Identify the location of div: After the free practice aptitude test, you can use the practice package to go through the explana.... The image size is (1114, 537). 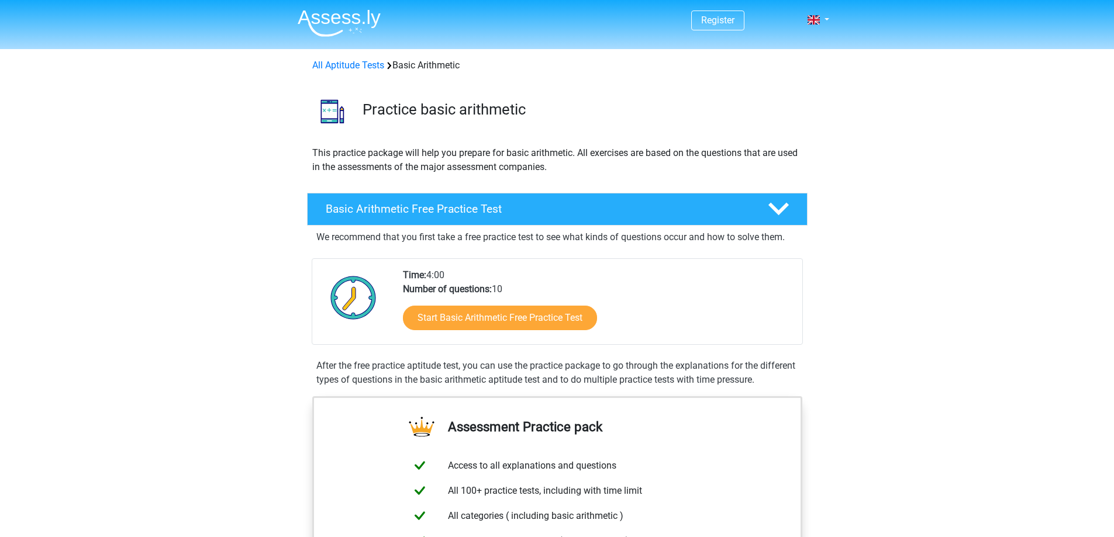
(557, 373).